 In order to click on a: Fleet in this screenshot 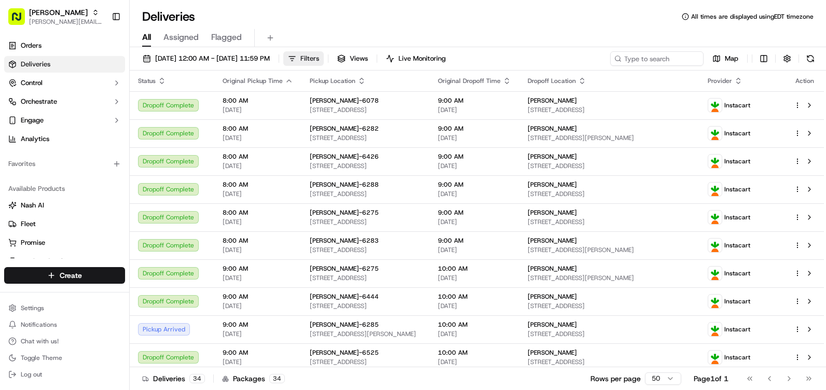, I will do `click(64, 224)`.